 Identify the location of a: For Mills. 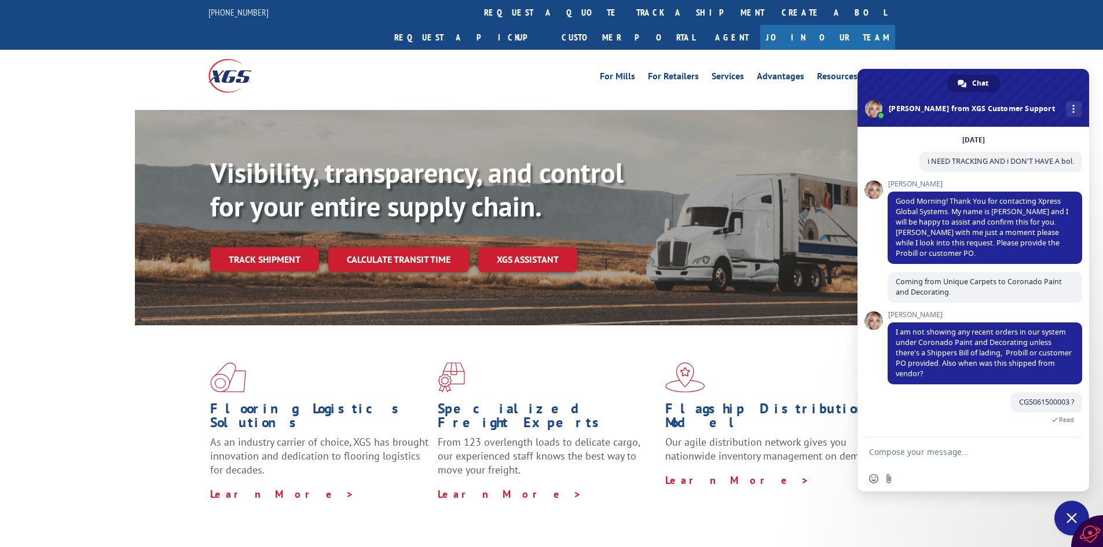
(617, 78).